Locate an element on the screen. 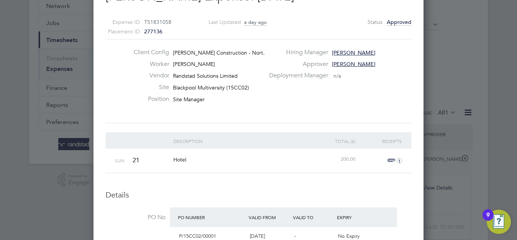 The width and height of the screenshot is (517, 240). div: PO Number is located at coordinates (211, 217).